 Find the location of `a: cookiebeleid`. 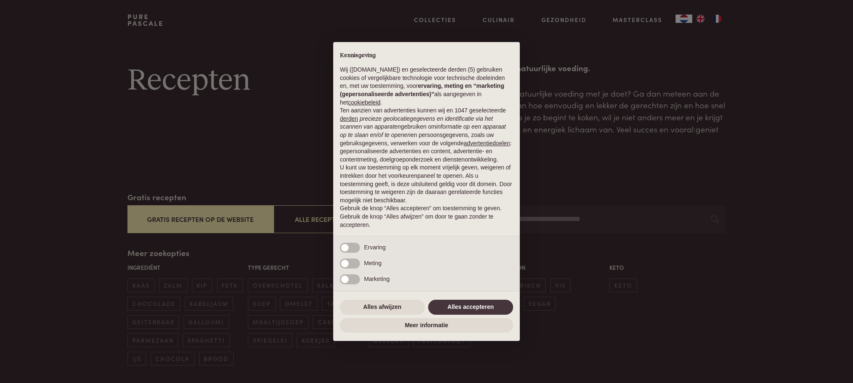

a: cookiebeleid is located at coordinates (364, 102).